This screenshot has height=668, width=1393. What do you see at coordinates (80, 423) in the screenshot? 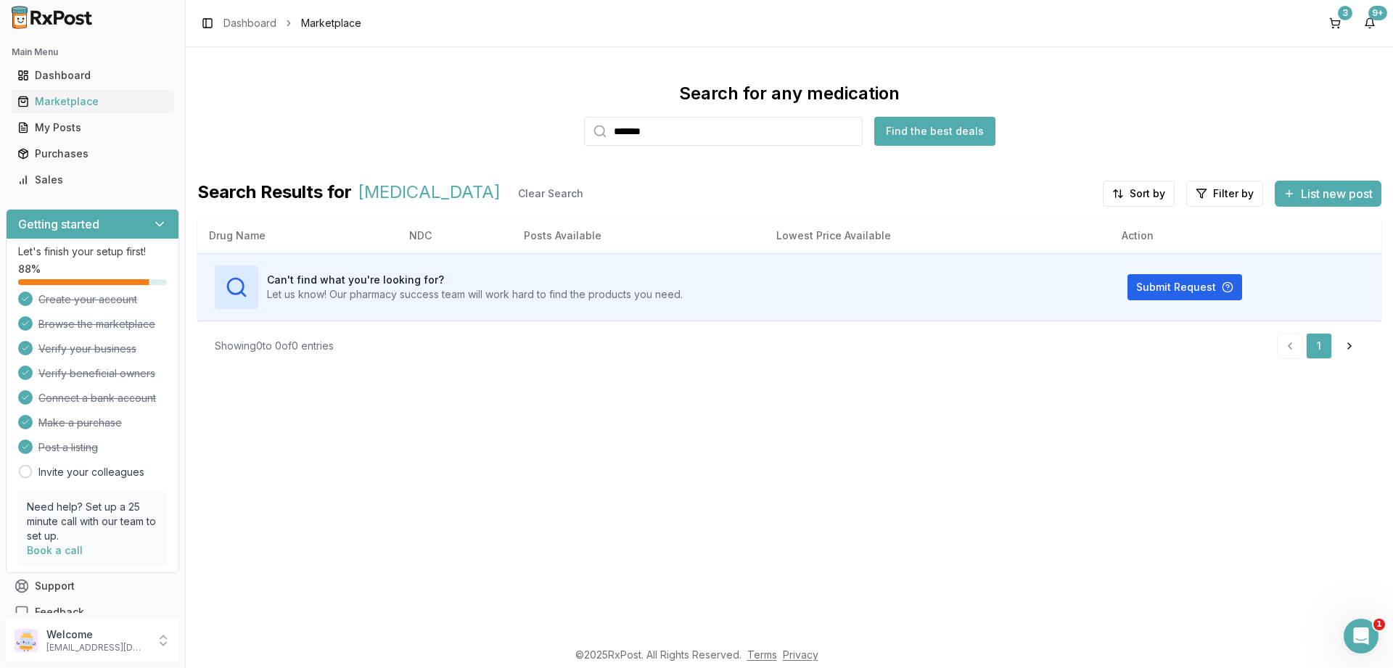
I see `span: Make a purchase` at bounding box center [80, 423].